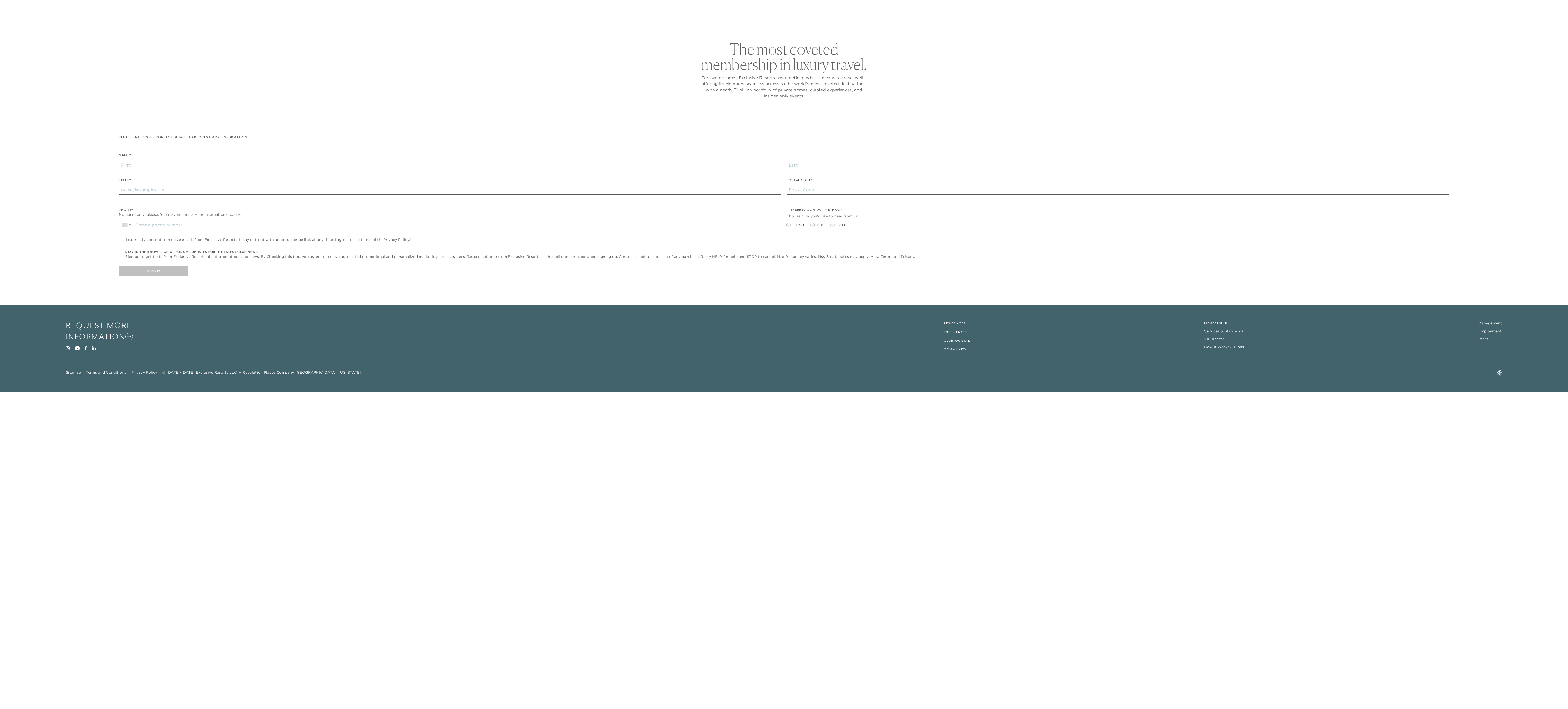 This screenshot has width=1568, height=709. What do you see at coordinates (106, 373) in the screenshot?
I see `a: Terms and Conditions` at bounding box center [106, 373].